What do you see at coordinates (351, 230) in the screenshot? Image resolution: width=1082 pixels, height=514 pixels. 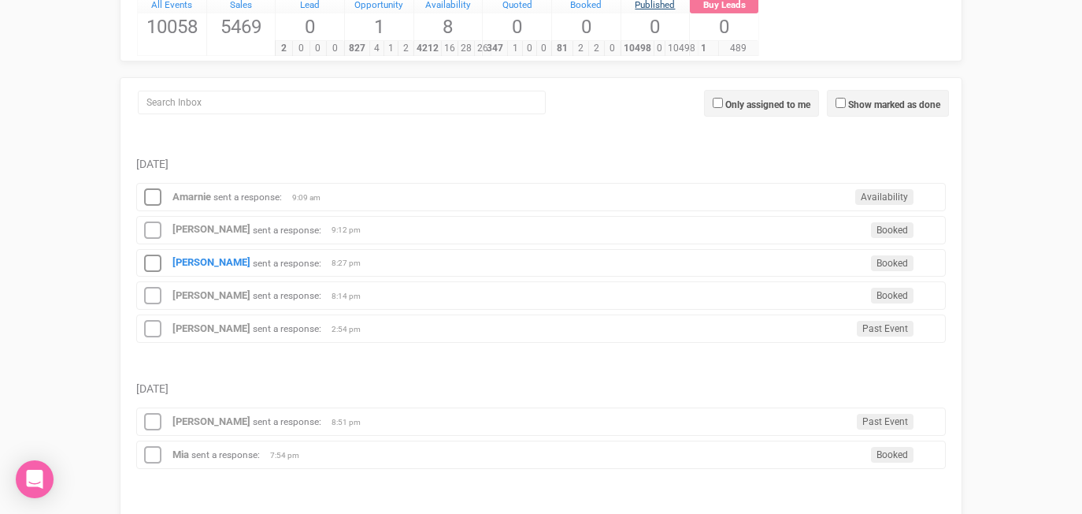 I see `span: 9:12 pm` at bounding box center [351, 230].